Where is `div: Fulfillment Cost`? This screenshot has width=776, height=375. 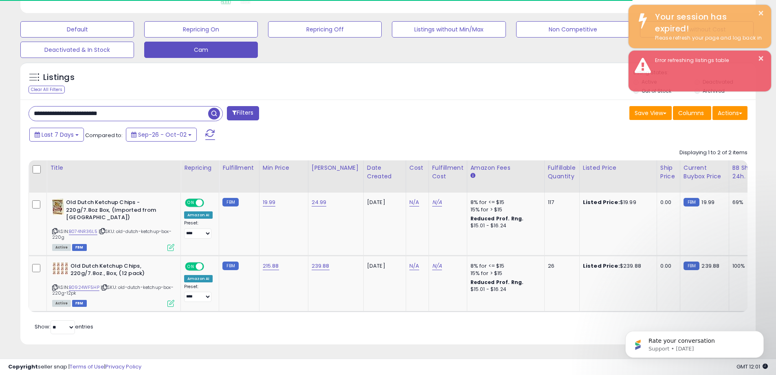
div: Fulfillment Cost is located at coordinates (448, 172).